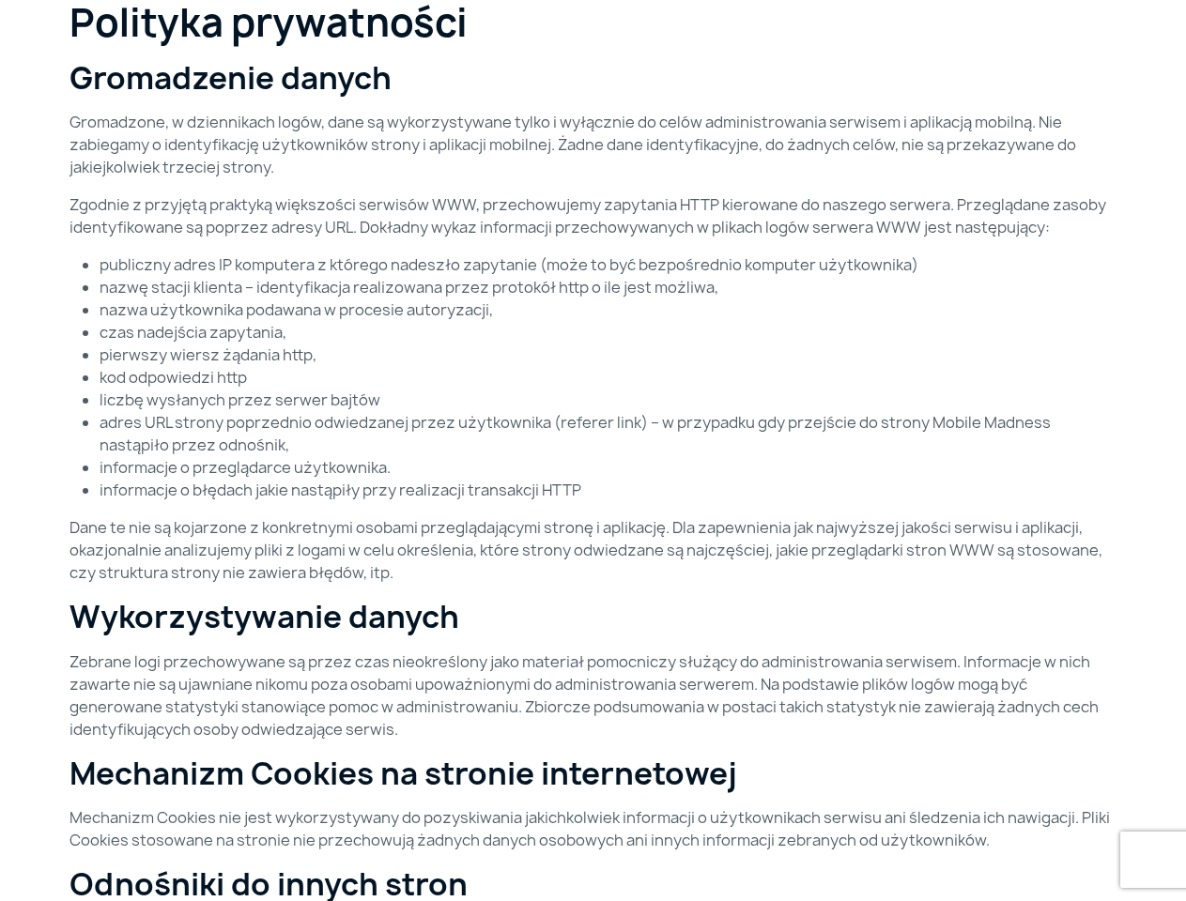 The width and height of the screenshot is (1186, 901). What do you see at coordinates (608, 355) in the screenshot?
I see `li: pierwszy wiersz żądania http,` at bounding box center [608, 355].